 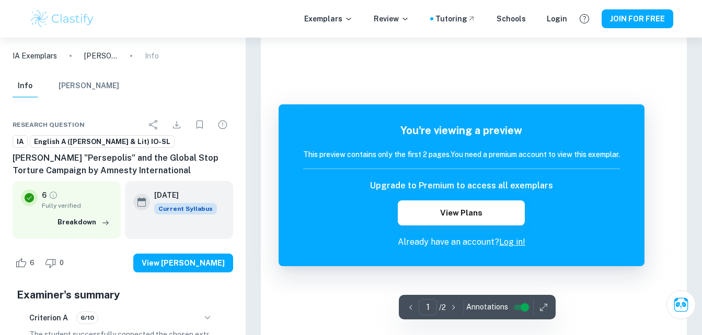 I want to click on div: Download, so click(x=177, y=125).